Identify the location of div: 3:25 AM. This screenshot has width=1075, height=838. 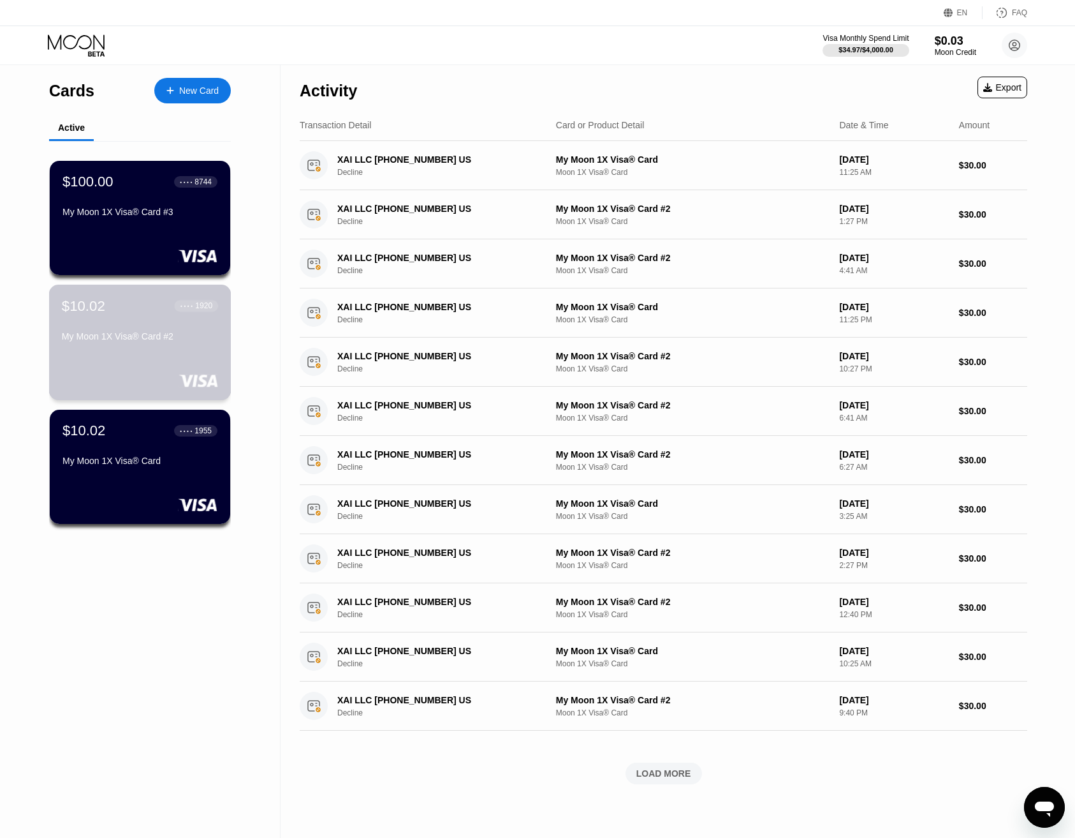
(894, 516).